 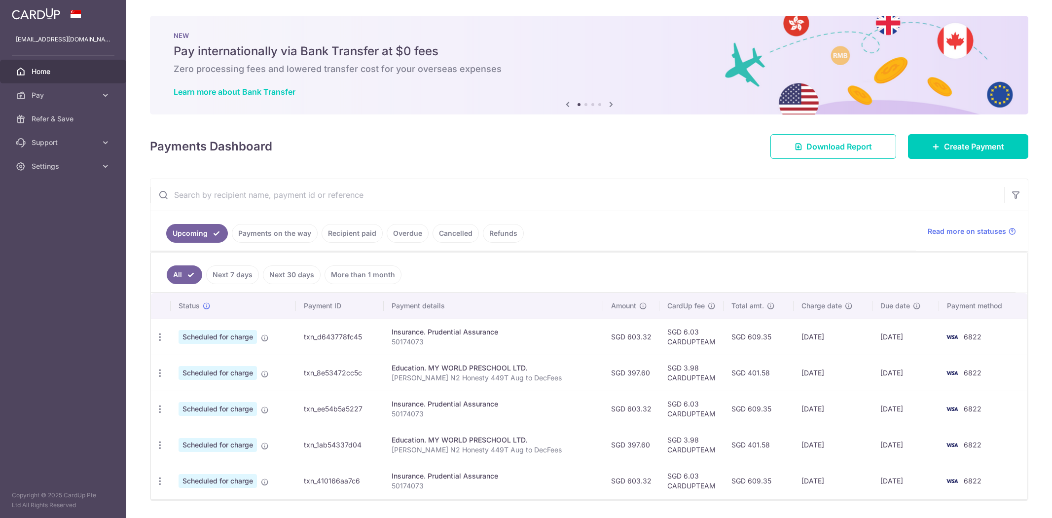 What do you see at coordinates (189, 306) in the screenshot?
I see `span: Status` at bounding box center [189, 306].